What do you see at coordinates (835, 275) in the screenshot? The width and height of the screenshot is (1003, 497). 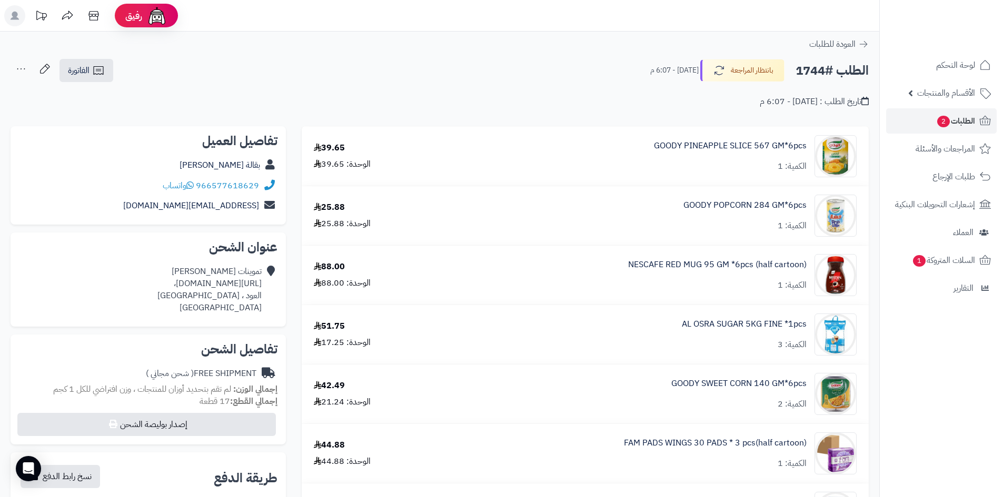 I see `img: 1747421793-718PObT6ARL._AC_SL1500-90x90.jpg` at bounding box center [835, 275].